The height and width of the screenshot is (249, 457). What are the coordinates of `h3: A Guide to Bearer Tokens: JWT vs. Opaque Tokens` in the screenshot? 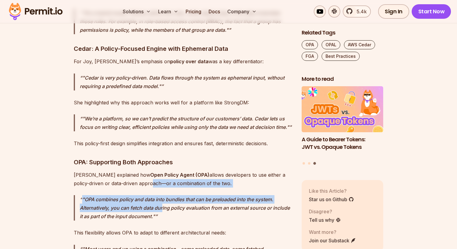 It's located at (342, 143).